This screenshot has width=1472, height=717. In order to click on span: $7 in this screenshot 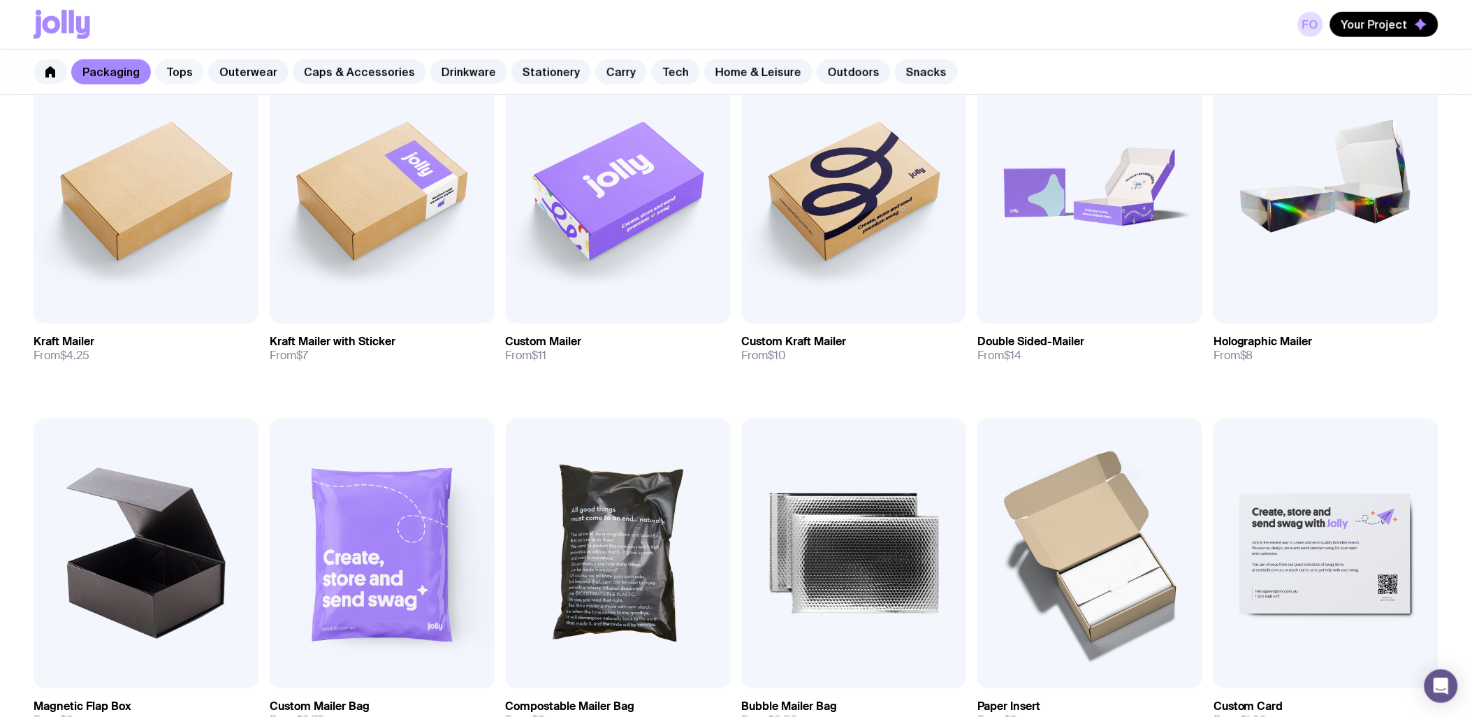, I will do `click(302, 355)`.